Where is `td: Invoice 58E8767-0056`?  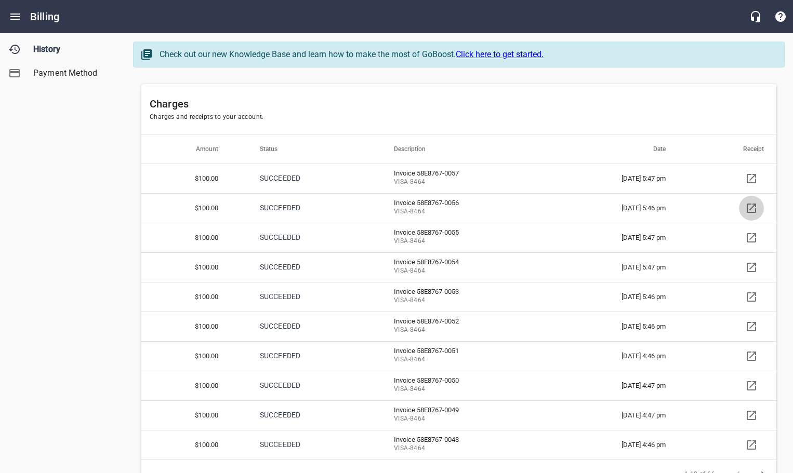
td: Invoice 58E8767-0056 is located at coordinates (468, 208).